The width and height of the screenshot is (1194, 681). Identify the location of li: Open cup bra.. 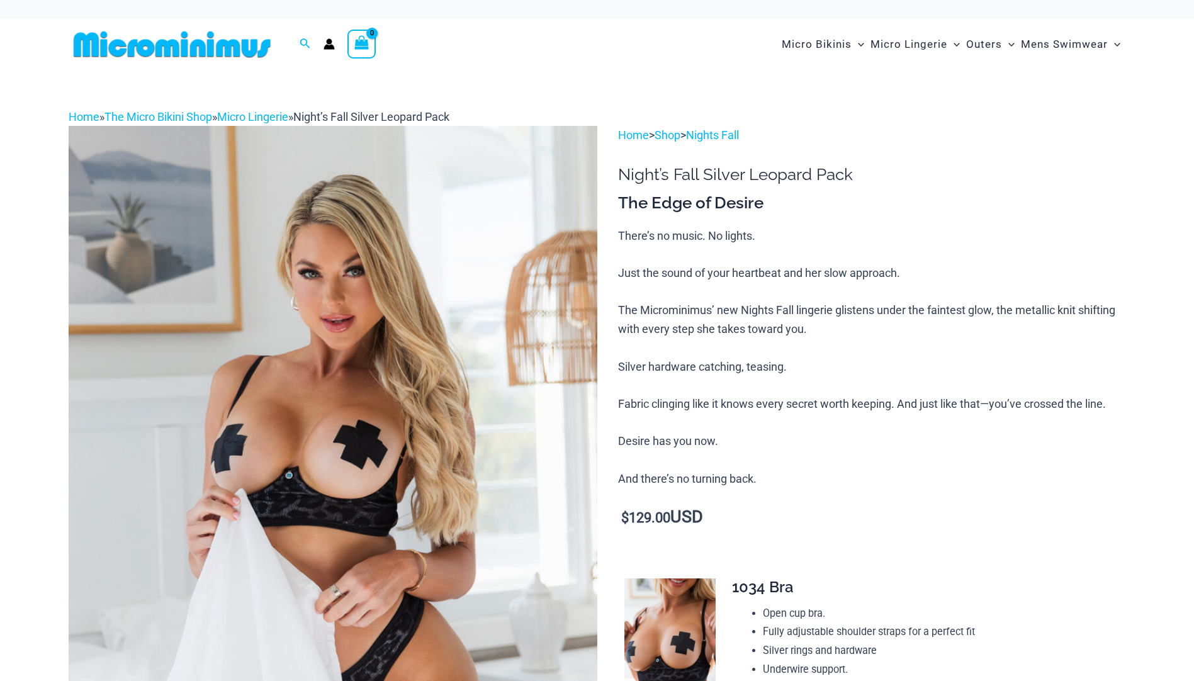
(939, 614).